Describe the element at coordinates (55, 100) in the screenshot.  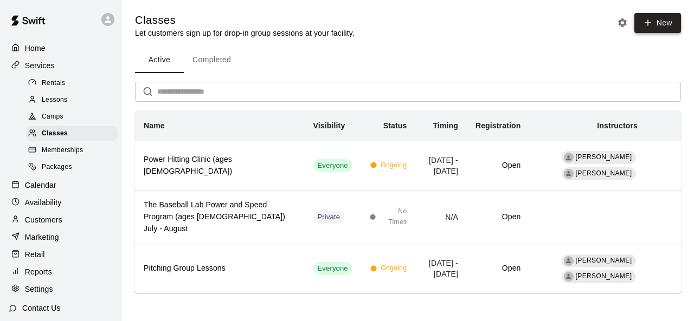
I see `span: Lessons` at that location.